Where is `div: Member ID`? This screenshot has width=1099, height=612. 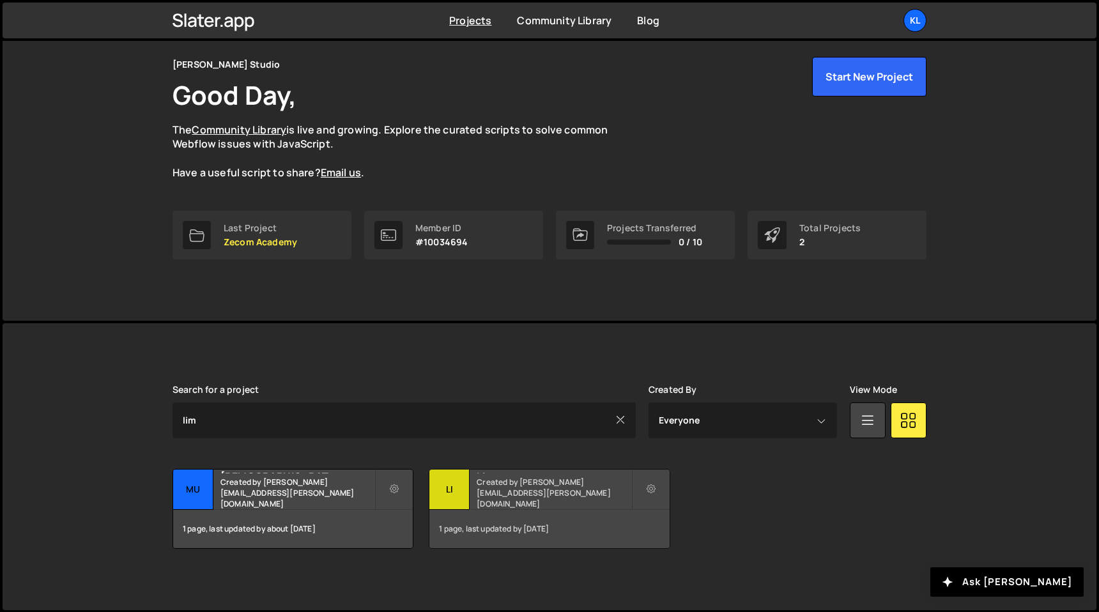 div: Member ID is located at coordinates (441, 228).